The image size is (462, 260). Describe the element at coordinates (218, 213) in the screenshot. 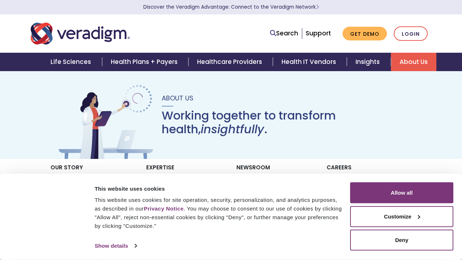

I see `div: This website uses cookies for site operation, security, personalization, and analytics purposes, ...` at that location.